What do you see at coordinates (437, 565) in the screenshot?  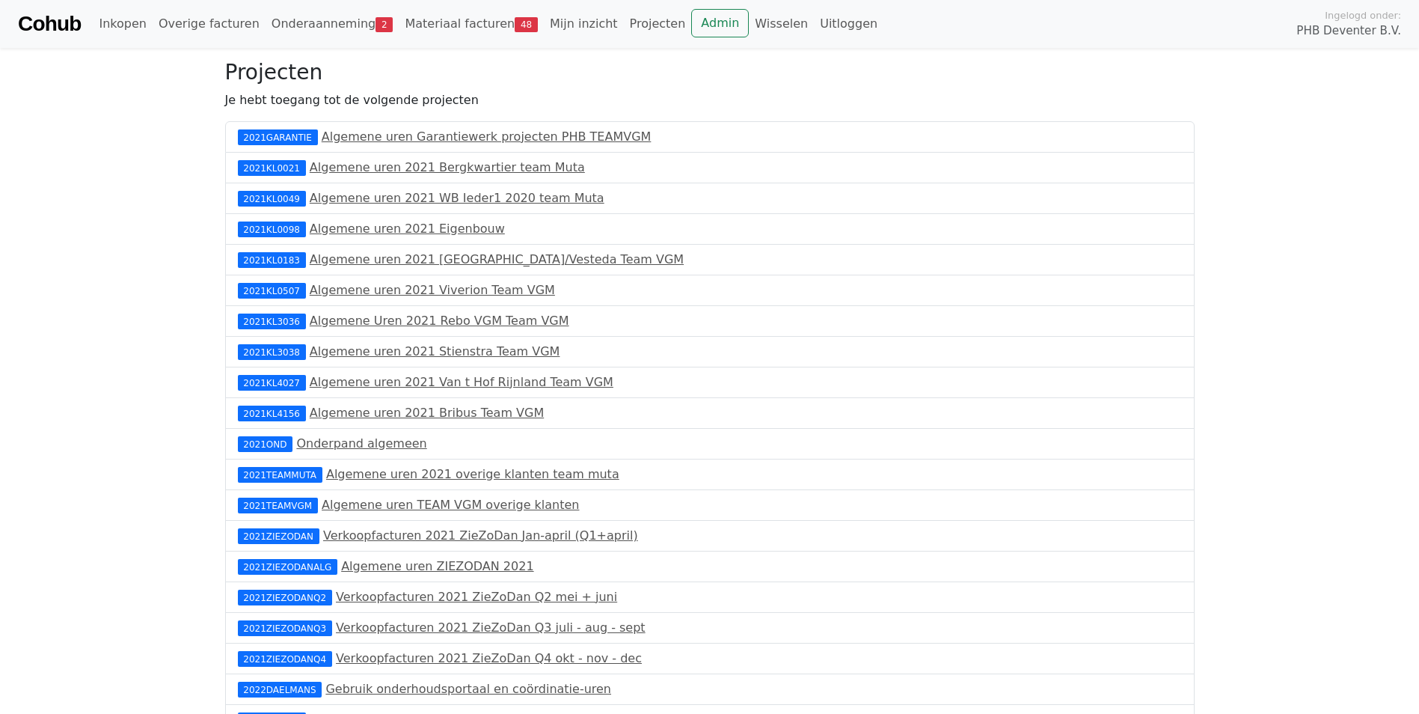 I see `a: Algemene uren ZIEZODAN 2021` at bounding box center [437, 565].